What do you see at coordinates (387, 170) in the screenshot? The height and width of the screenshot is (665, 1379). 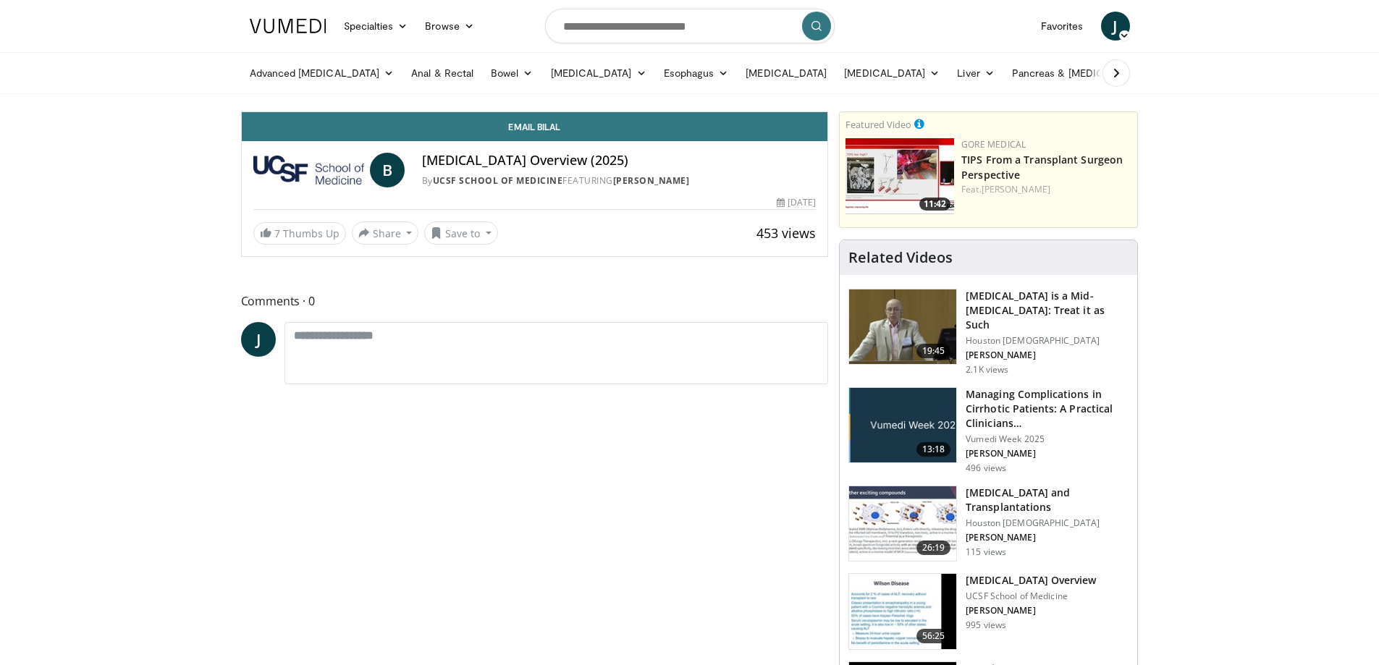 I see `span: B` at bounding box center [387, 170].